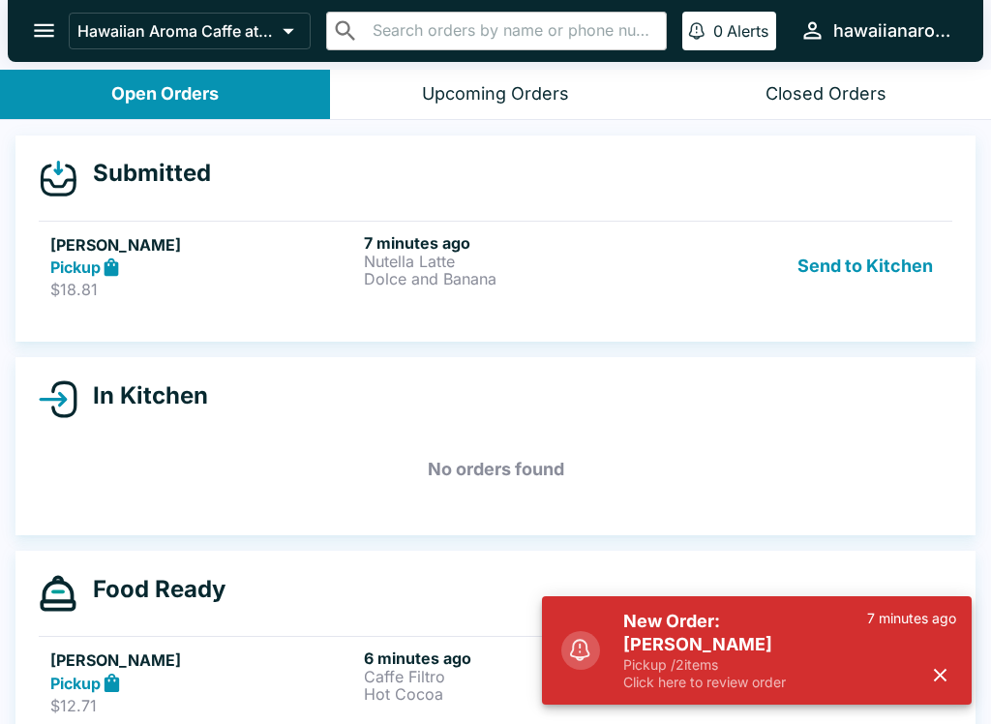 This screenshot has height=724, width=991. What do you see at coordinates (151, 590) in the screenshot?
I see `h4: Food Ready` at bounding box center [151, 590].